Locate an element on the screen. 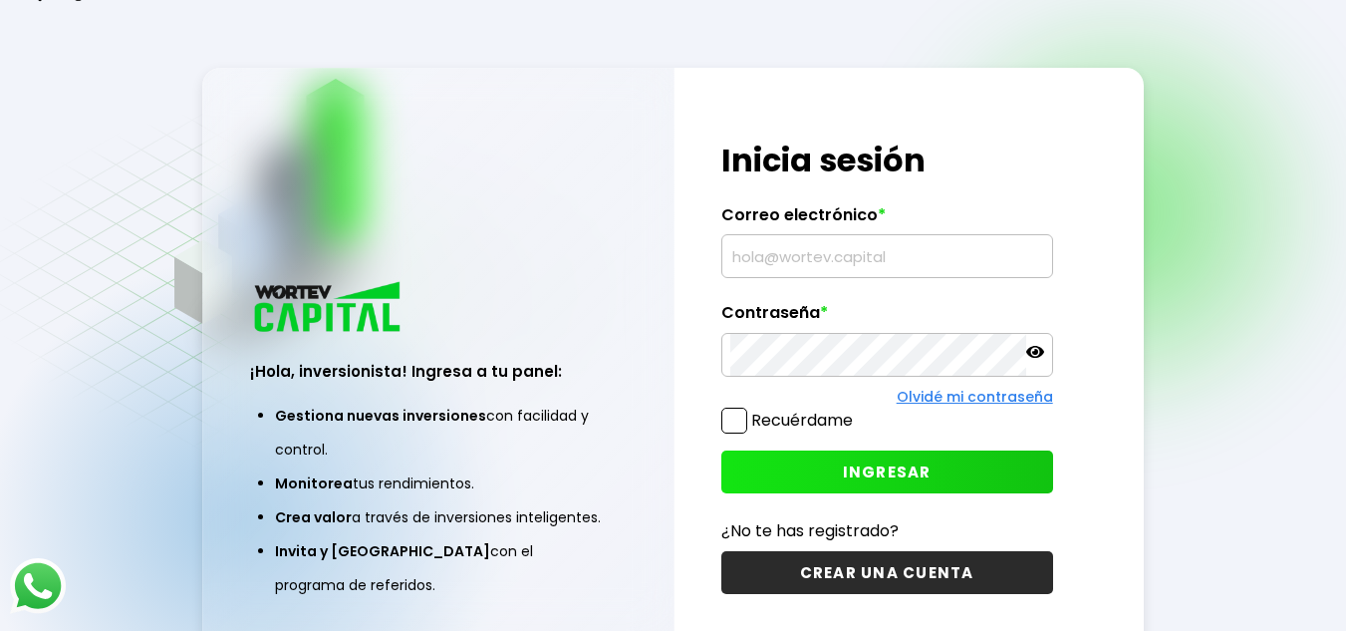 Image resolution: width=1346 pixels, height=631 pixels. button: INGRESAR is located at coordinates (887, 471).